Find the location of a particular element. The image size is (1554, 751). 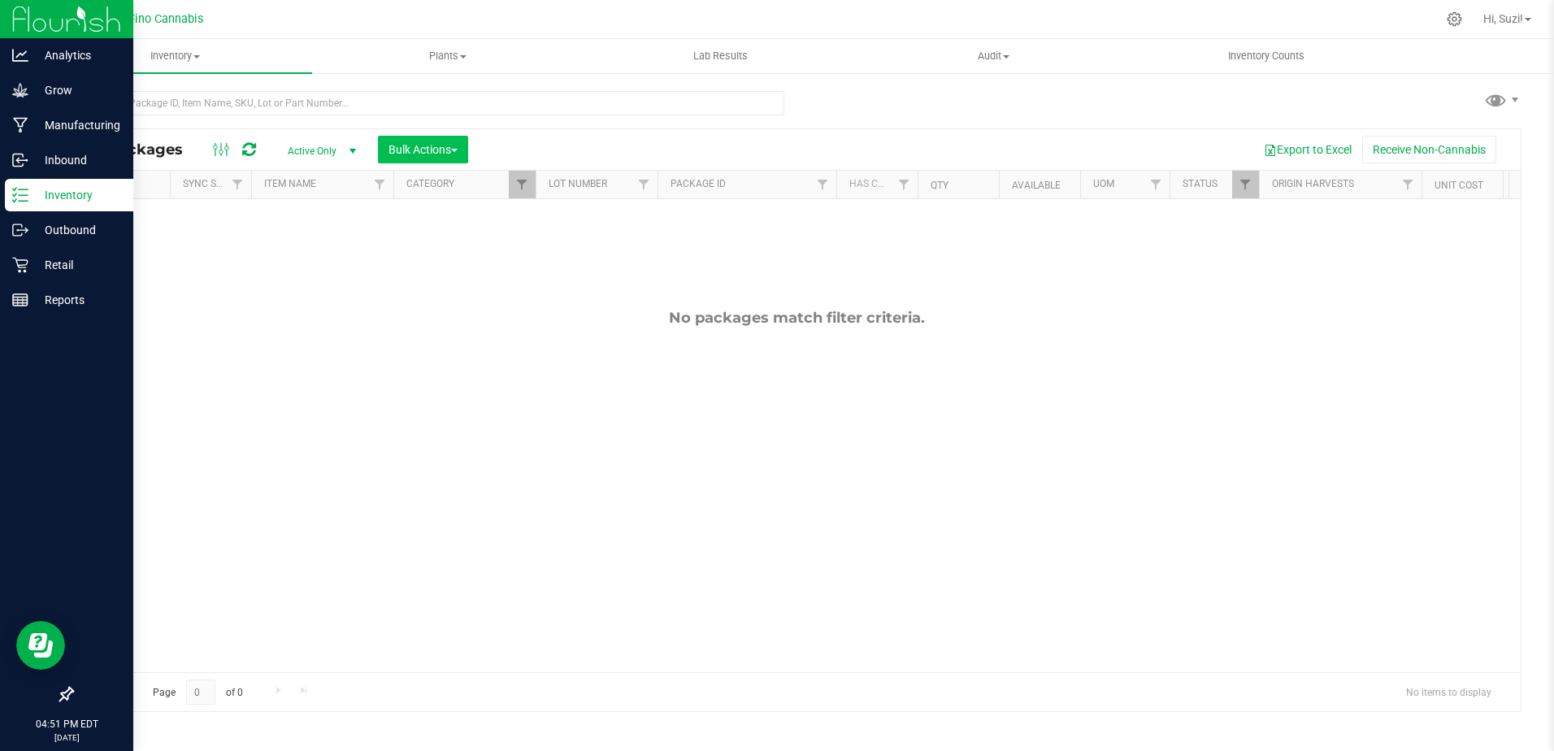

span: No items to display is located at coordinates (1449, 692).